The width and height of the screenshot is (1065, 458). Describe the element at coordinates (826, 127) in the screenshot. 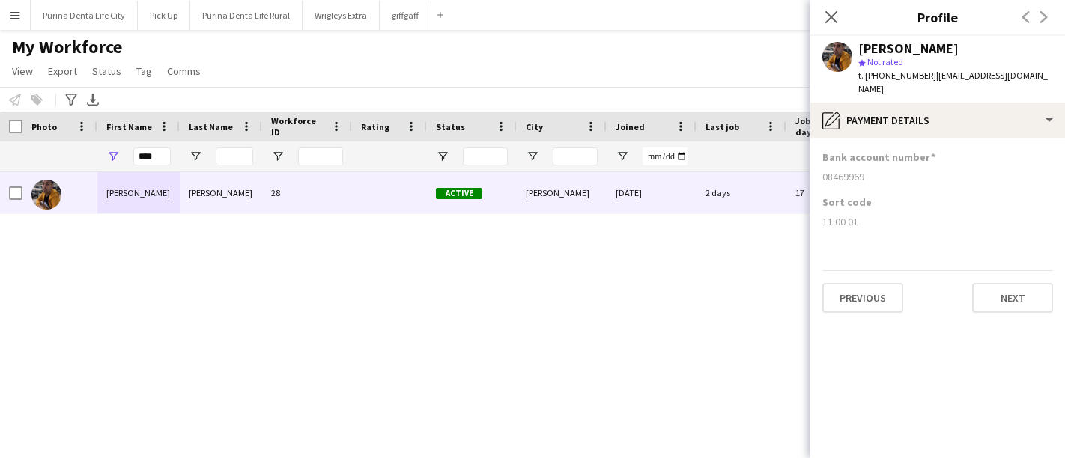

I see `span: Jobs (last 90 days)` at that location.